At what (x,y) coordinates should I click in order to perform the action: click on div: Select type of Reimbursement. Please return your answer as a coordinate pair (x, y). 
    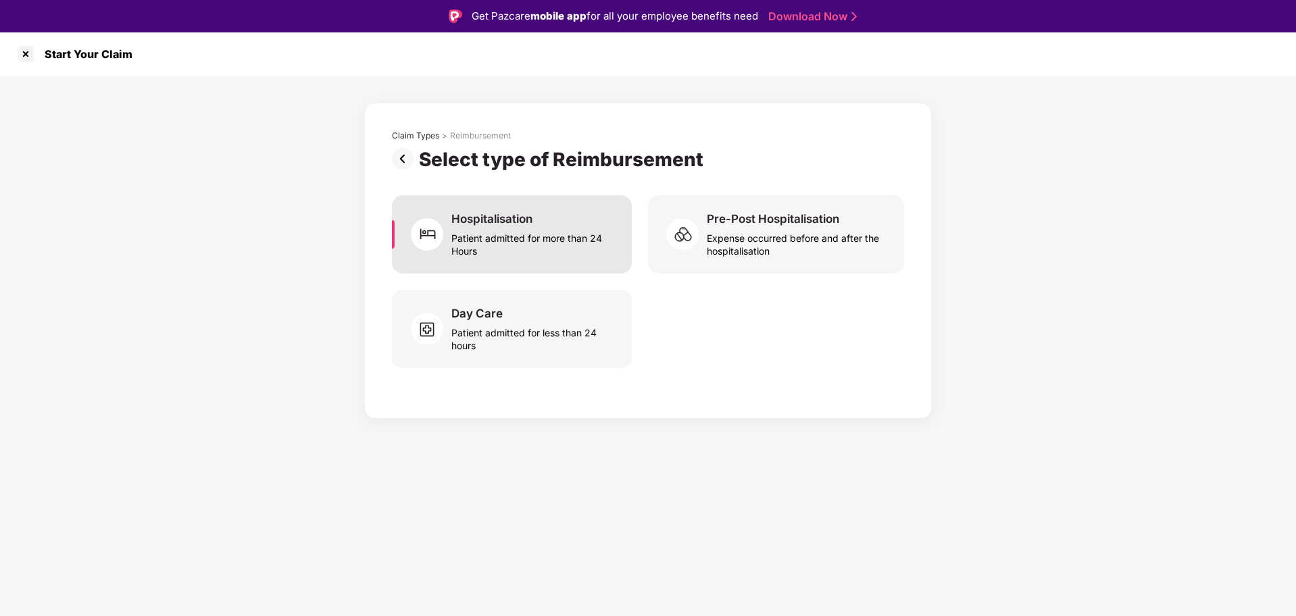
    Looking at the image, I should click on (564, 160).